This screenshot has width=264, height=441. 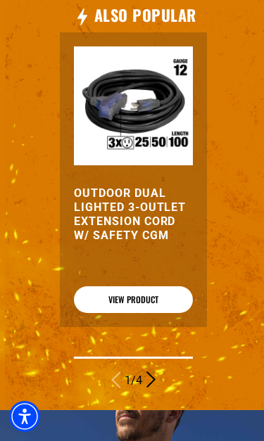 I want to click on img: Outdoor Dual Lighted 3-Outlet Extension Cord w/ Safety CGM, so click(x=133, y=106).